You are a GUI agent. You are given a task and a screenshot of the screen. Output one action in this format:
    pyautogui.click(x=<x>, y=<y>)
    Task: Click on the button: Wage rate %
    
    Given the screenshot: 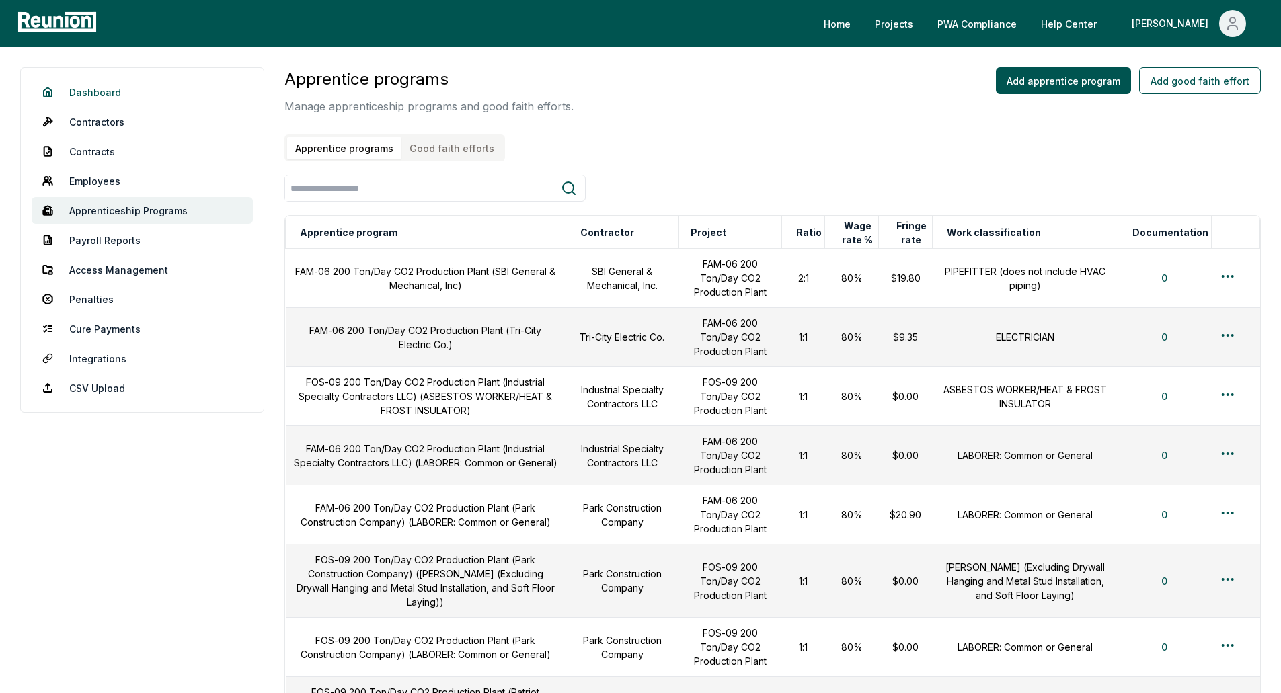 What is the action you would take?
    pyautogui.click(x=857, y=233)
    